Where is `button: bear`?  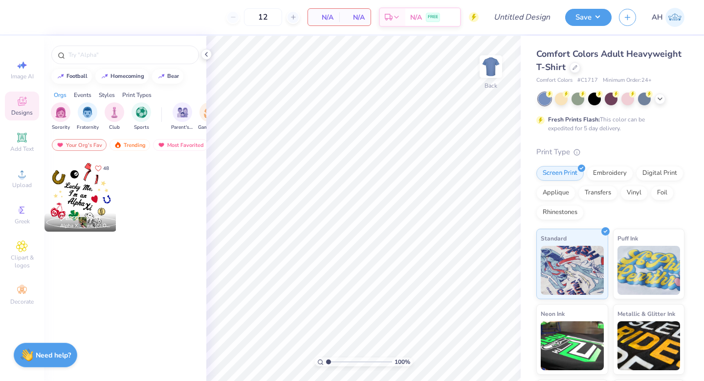 button: bear is located at coordinates (168, 76).